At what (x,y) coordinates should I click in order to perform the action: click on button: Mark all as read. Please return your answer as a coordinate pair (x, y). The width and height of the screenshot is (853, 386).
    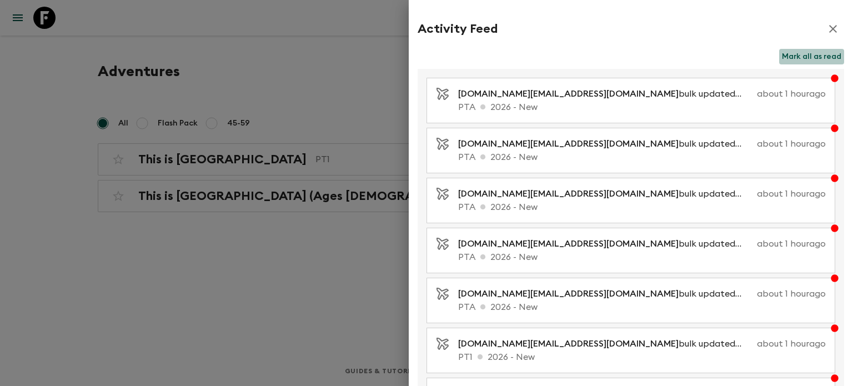
    Looking at the image, I should click on (811, 57).